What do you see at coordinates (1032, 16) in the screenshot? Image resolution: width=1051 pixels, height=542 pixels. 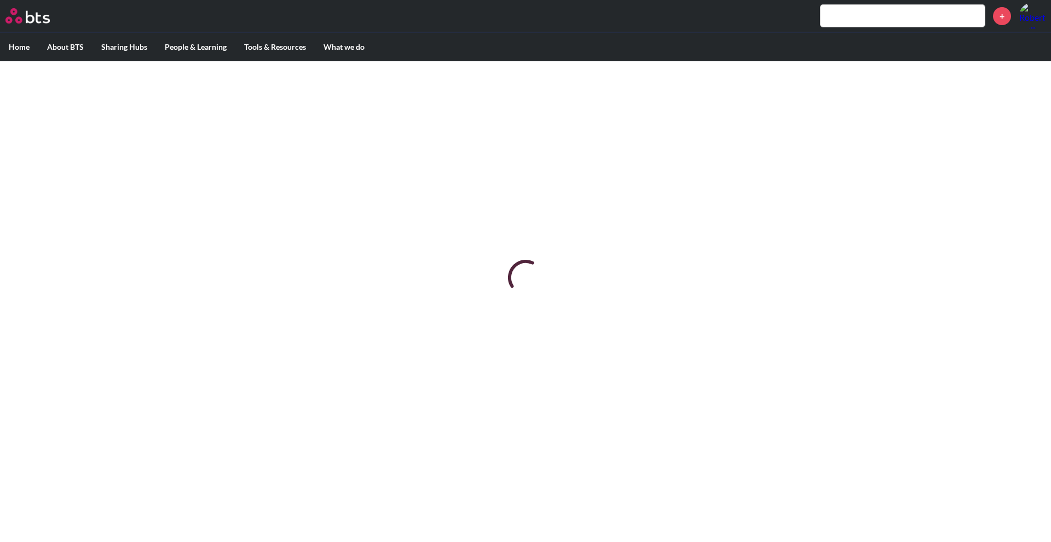 I see `a: Profile` at bounding box center [1032, 16].